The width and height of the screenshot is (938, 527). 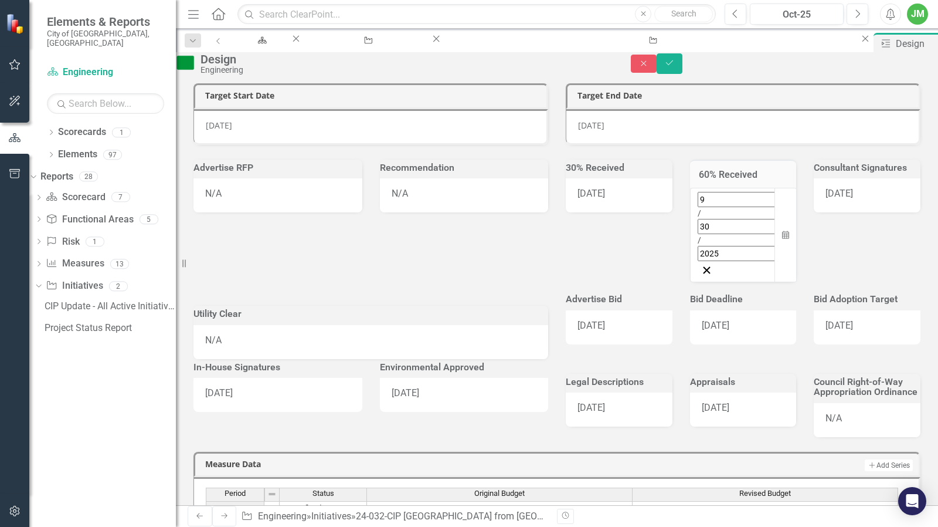 What do you see at coordinates (918, 14) in the screenshot?
I see `div: JM` at bounding box center [918, 14].